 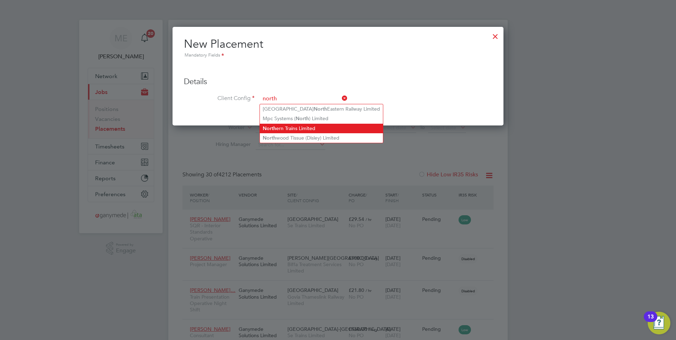 I want to click on li: Mpc Systems ( ) Limited, so click(x=321, y=118).